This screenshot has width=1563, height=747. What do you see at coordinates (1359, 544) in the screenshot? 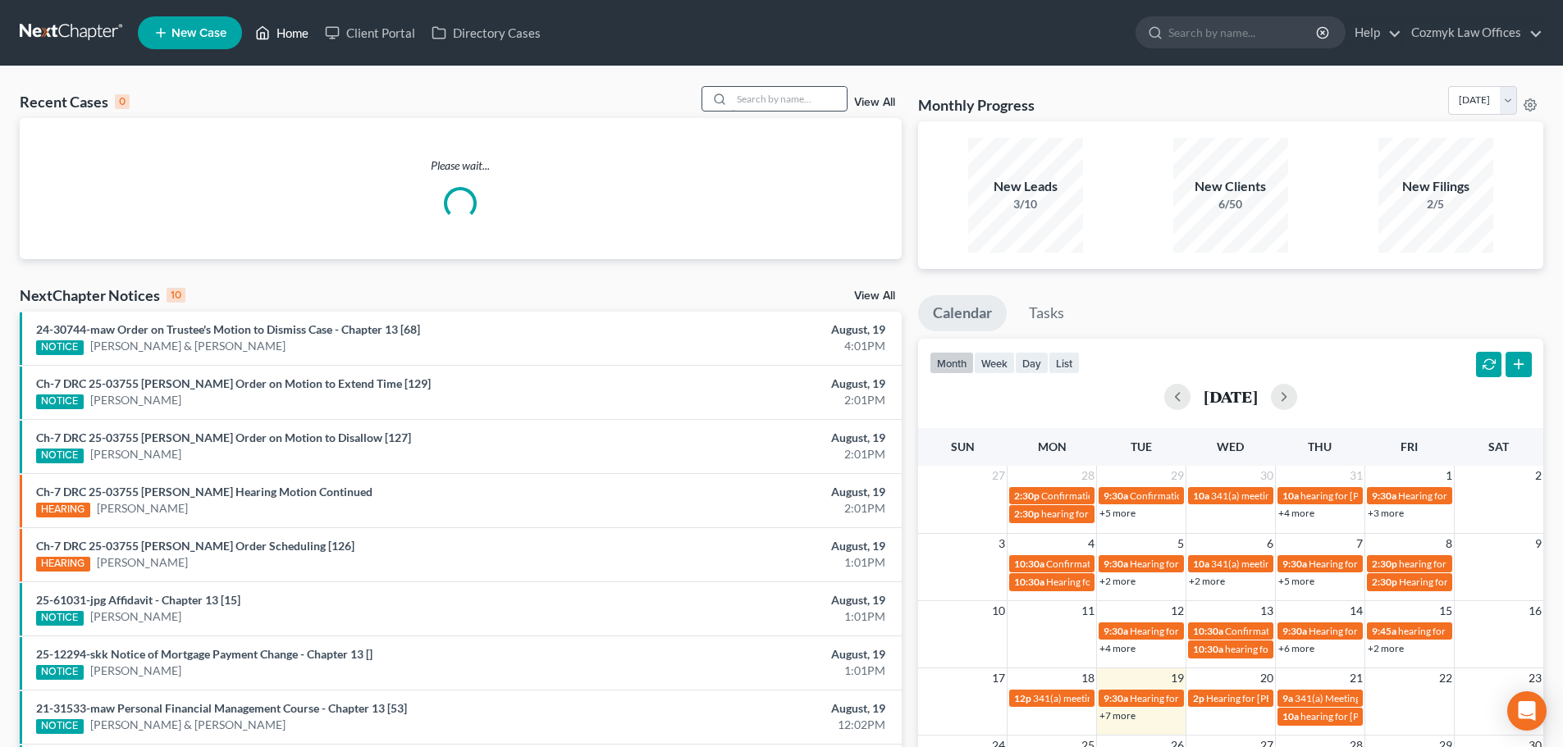
I see `span: 7` at bounding box center [1359, 544].